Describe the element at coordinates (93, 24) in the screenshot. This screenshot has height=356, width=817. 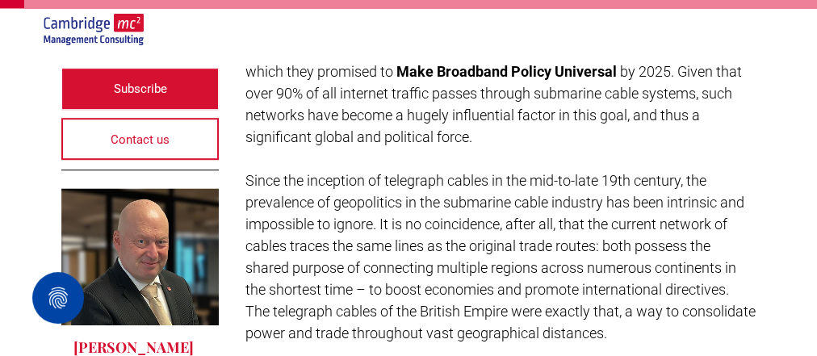
I see `a: Making Waves: How Subsea Cables are Improving Global Connectivity | America` at that location.